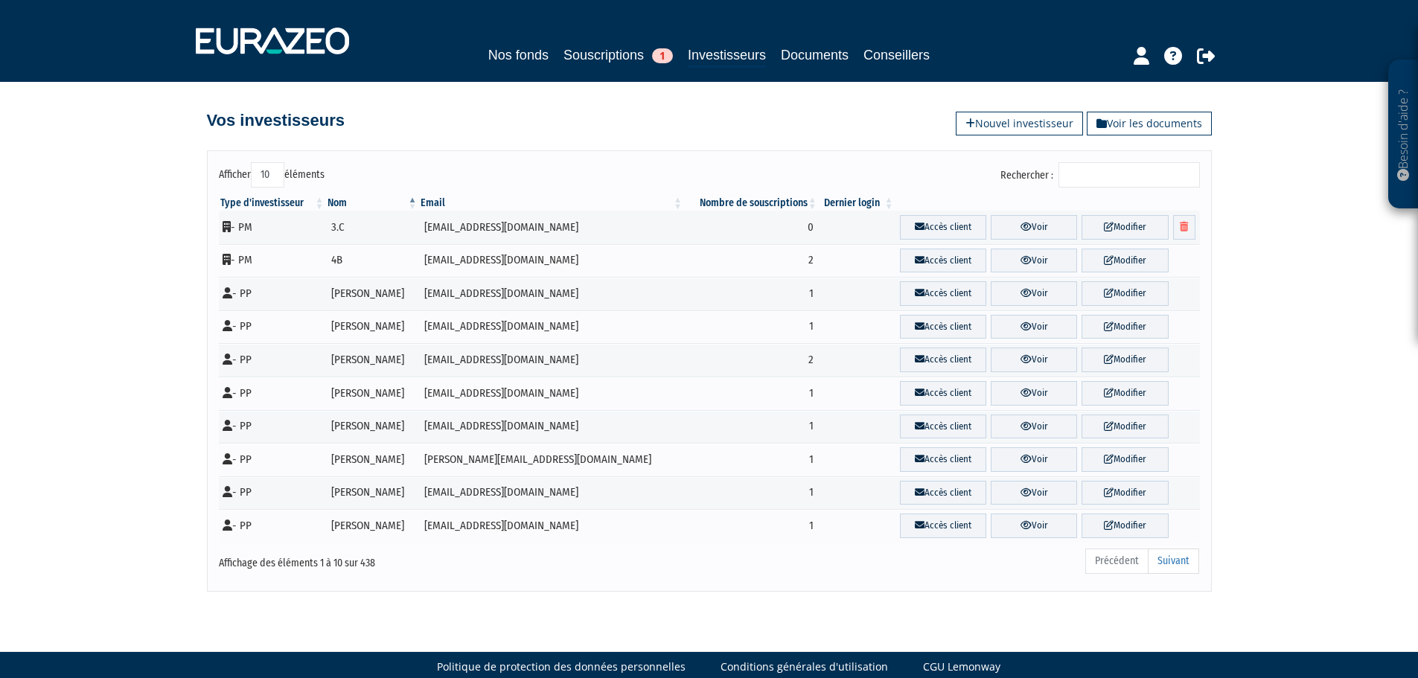 The width and height of the screenshot is (1418, 678). I want to click on span: 1, so click(663, 56).